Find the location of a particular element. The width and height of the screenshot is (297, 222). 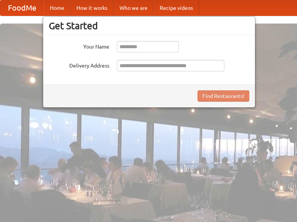

label: Your Name is located at coordinates (79, 45).